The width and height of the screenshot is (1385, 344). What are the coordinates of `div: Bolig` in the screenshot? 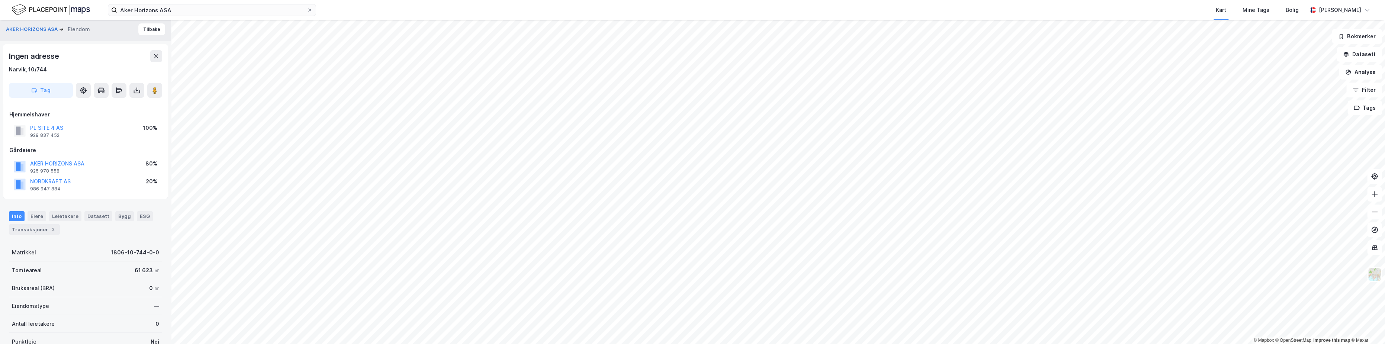 It's located at (1292, 10).